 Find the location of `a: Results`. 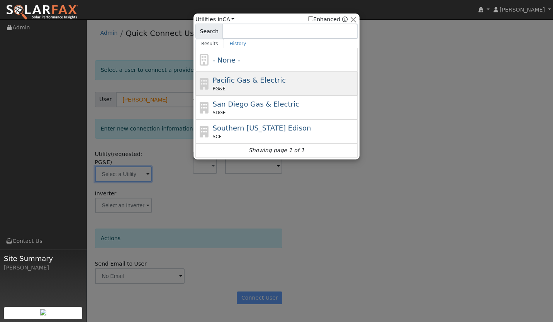

a: Results is located at coordinates (210, 44).